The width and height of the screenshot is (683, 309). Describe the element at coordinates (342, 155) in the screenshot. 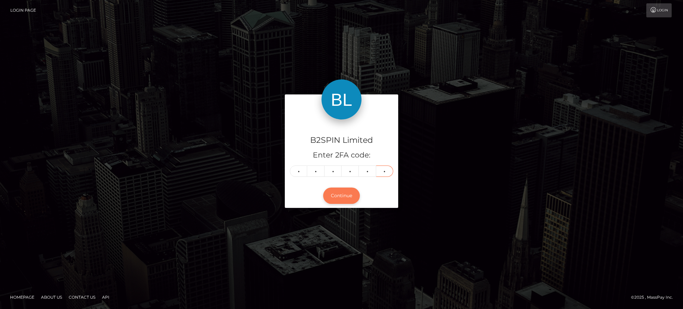

I see `h5: Enter 2FA code:` at that location.